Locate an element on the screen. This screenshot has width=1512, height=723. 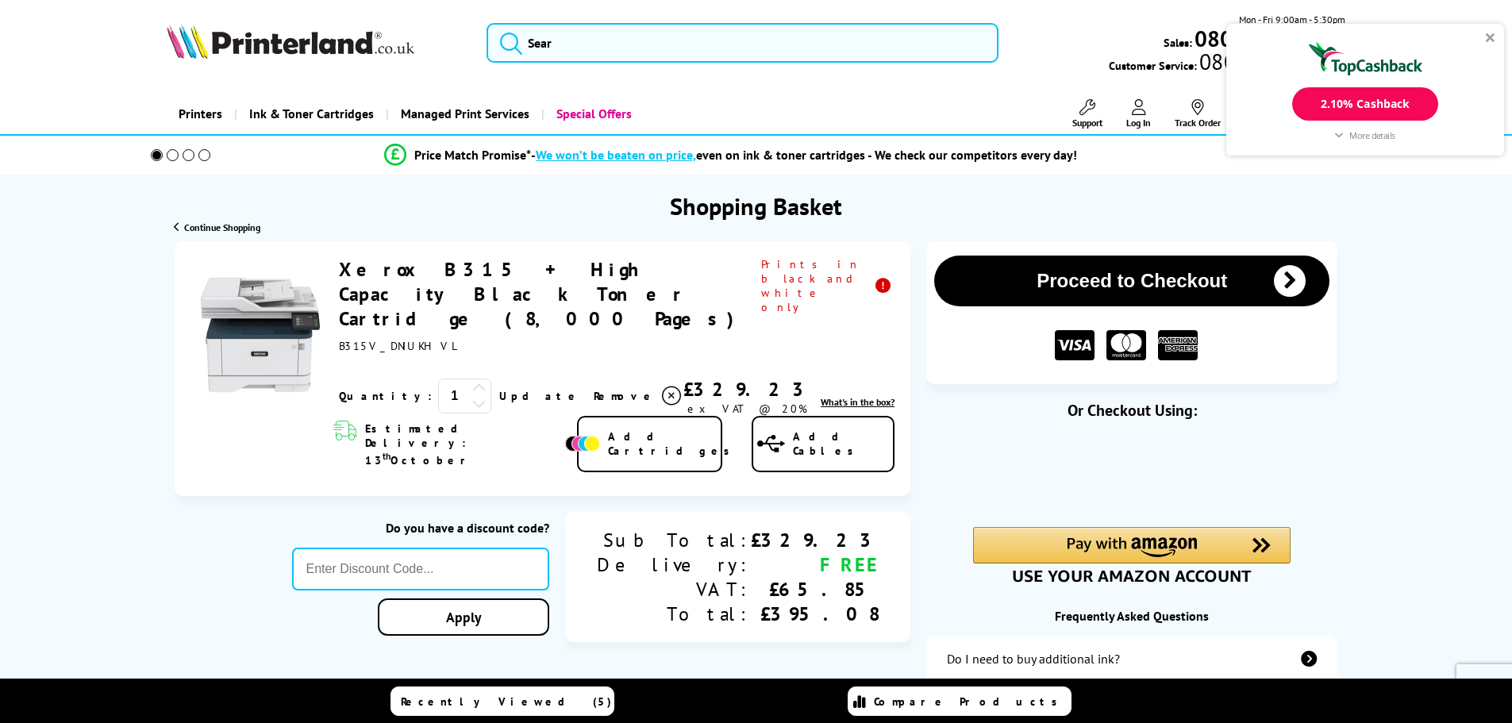
img: VISA is located at coordinates (1075, 345).